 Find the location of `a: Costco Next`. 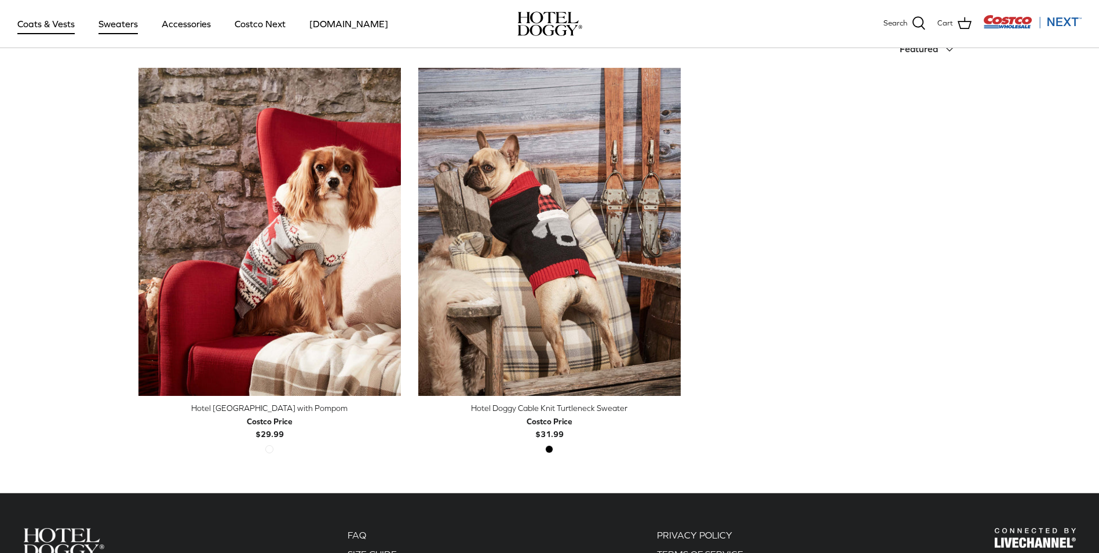

a: Costco Next is located at coordinates (260, 24).